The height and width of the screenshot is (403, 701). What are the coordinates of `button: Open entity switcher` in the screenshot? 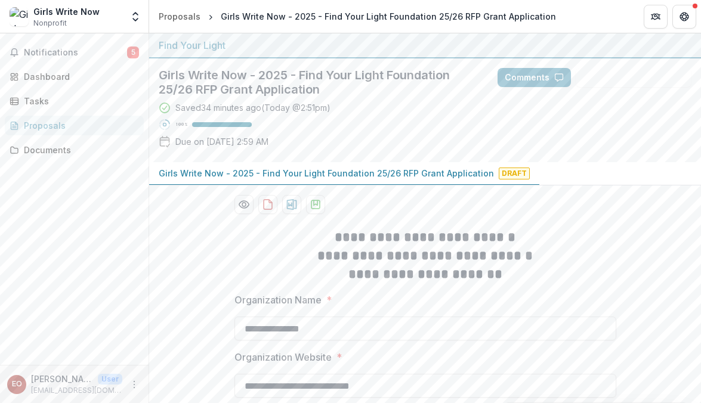 It's located at (135, 17).